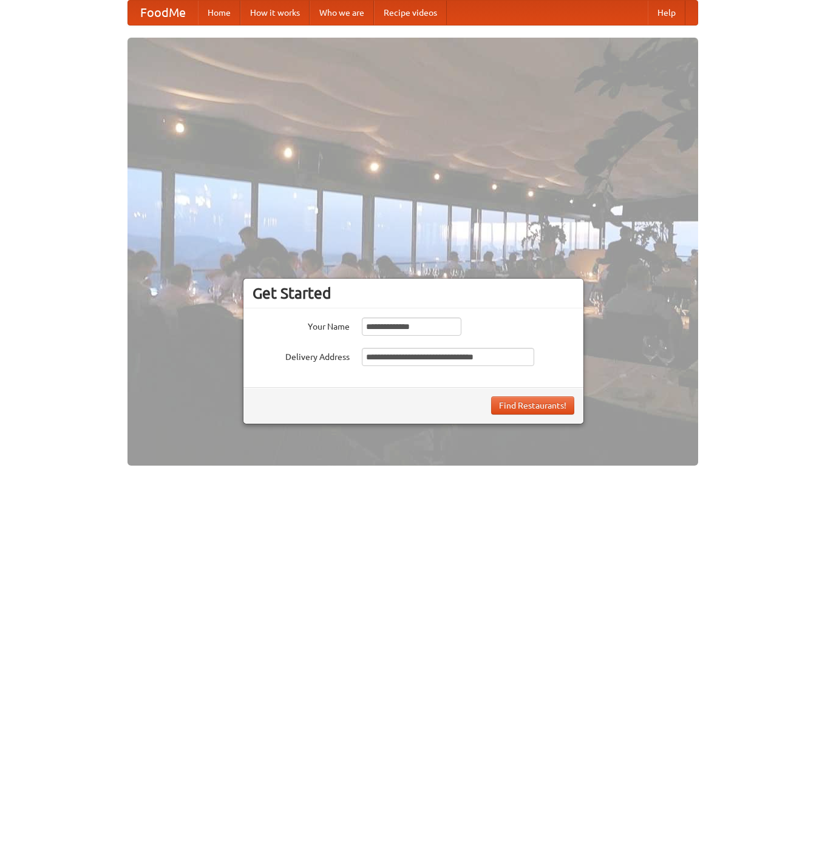  Describe the element at coordinates (163, 13) in the screenshot. I see `a: FoodMe` at that location.